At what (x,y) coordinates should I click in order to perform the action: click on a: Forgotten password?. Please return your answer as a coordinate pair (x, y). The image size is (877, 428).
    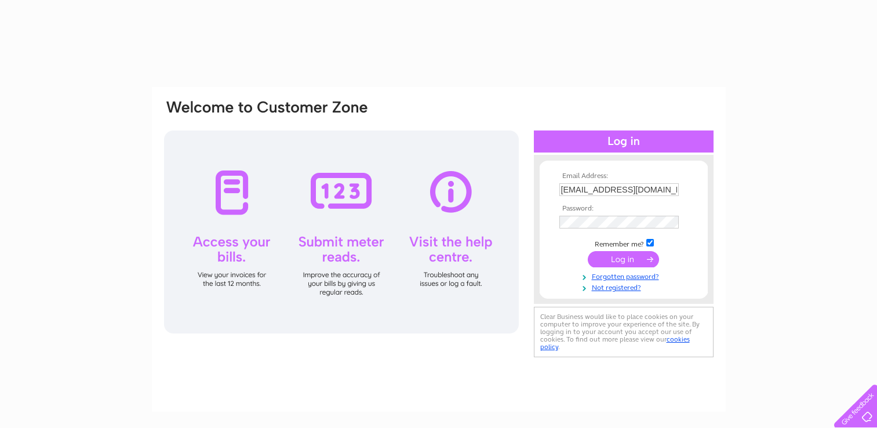
    Looking at the image, I should click on (625, 275).